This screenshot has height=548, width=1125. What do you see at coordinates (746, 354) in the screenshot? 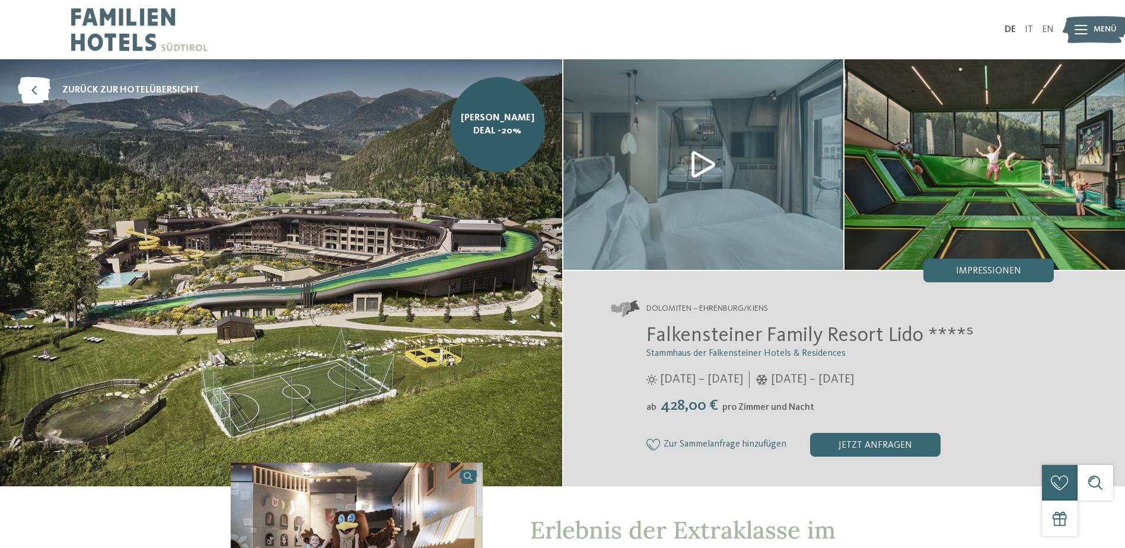
I see `span: Stammhaus der Falkensteiner Hotels & Residences` at bounding box center [746, 354].